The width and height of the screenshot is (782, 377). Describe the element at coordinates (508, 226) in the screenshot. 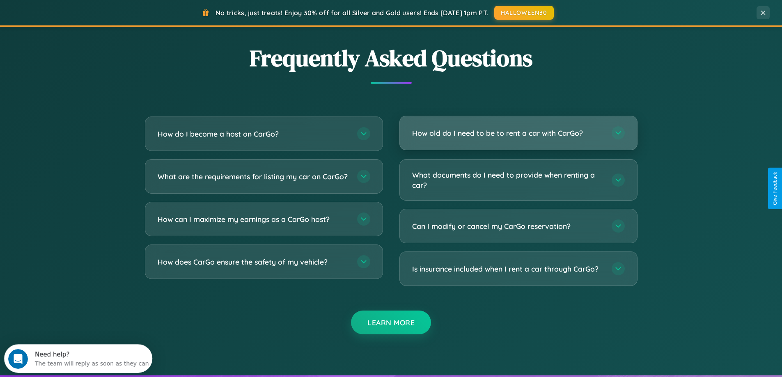

I see `h3: Can I modify or cancel my CarGo reservation?` at that location.